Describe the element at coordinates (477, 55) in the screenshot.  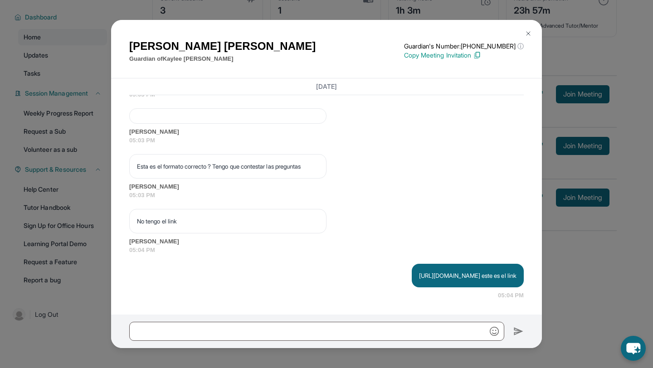
I see `img: Copy Icon` at that location.